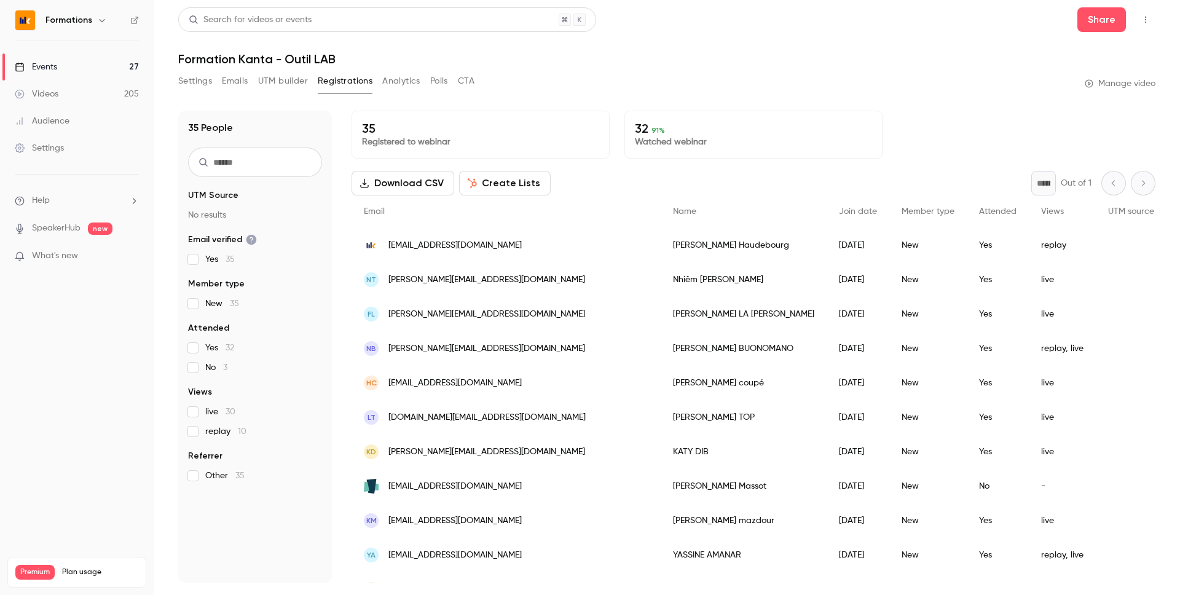 The image size is (1180, 595). What do you see at coordinates (216, 367) in the screenshot?
I see `span: No` at bounding box center [216, 367].